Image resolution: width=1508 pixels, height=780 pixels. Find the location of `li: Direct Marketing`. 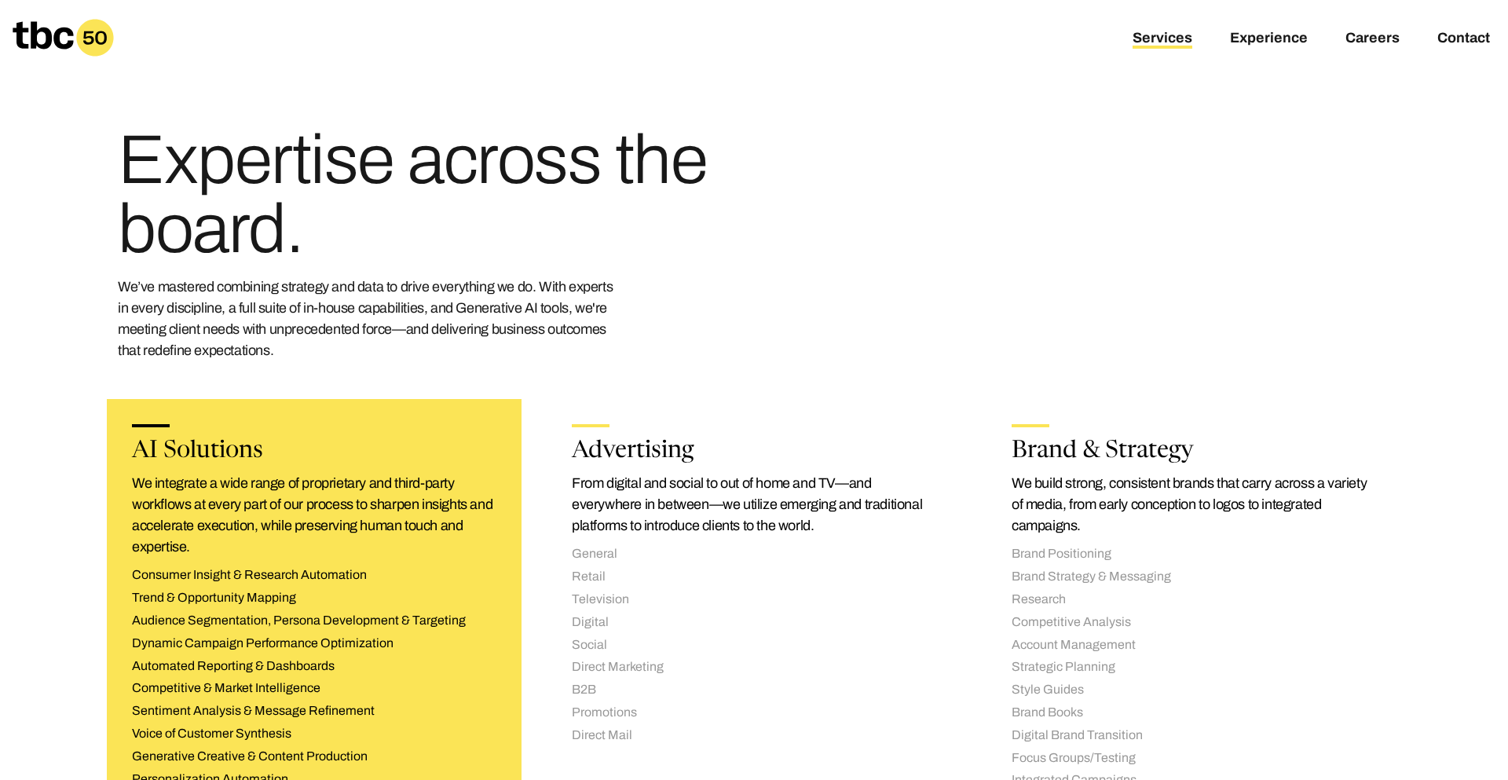

li: Direct Marketing is located at coordinates (754, 667).